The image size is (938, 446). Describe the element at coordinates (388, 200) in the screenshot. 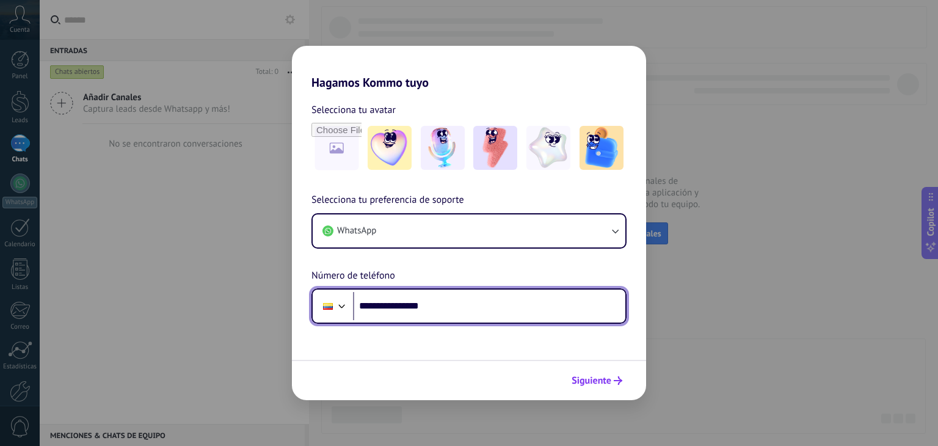

I see `span: Selecciona tu preferencia de soporte` at that location.